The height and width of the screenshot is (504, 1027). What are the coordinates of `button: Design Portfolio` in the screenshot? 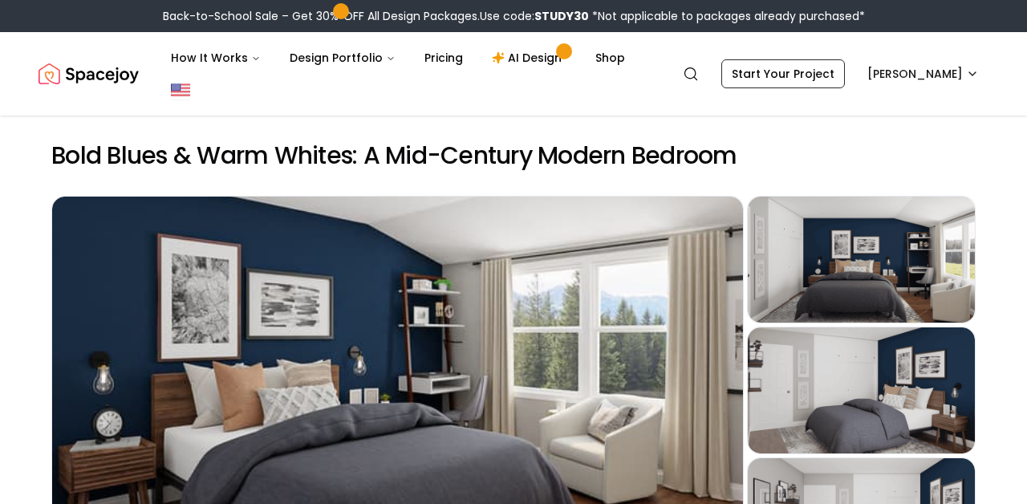 It's located at (343, 58).